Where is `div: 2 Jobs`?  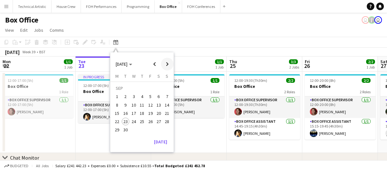 div: 2 Jobs is located at coordinates (294, 67).